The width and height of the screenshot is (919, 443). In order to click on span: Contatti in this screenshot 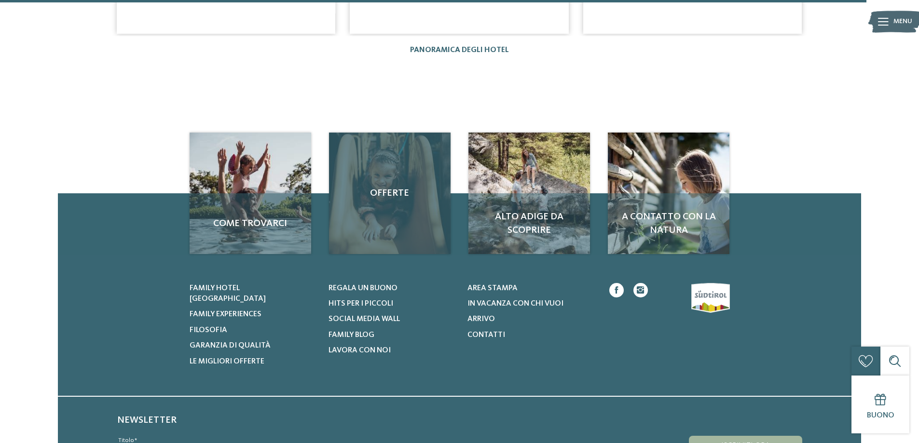, I will do `click(486, 335)`.